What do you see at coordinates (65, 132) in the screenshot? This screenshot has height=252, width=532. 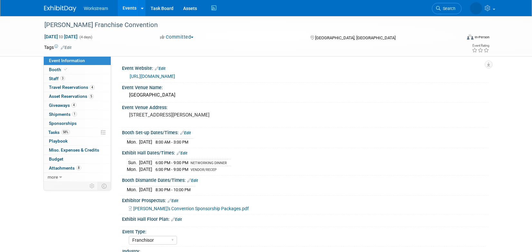 I see `span: 58%` at bounding box center [65, 132].